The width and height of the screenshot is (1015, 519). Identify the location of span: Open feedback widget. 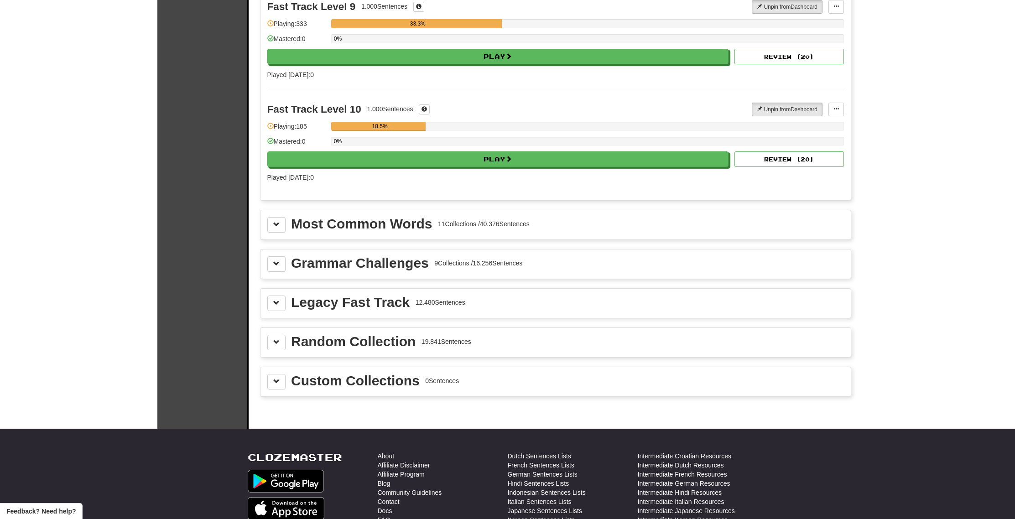
(41, 512).